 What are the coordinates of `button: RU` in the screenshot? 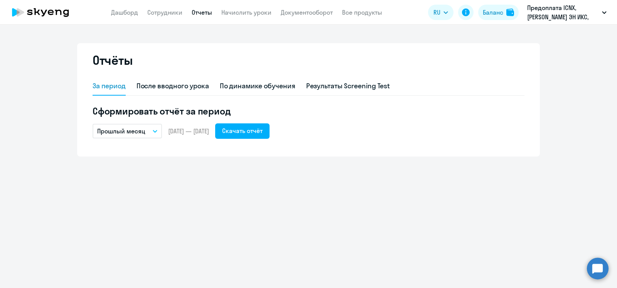 It's located at (441, 12).